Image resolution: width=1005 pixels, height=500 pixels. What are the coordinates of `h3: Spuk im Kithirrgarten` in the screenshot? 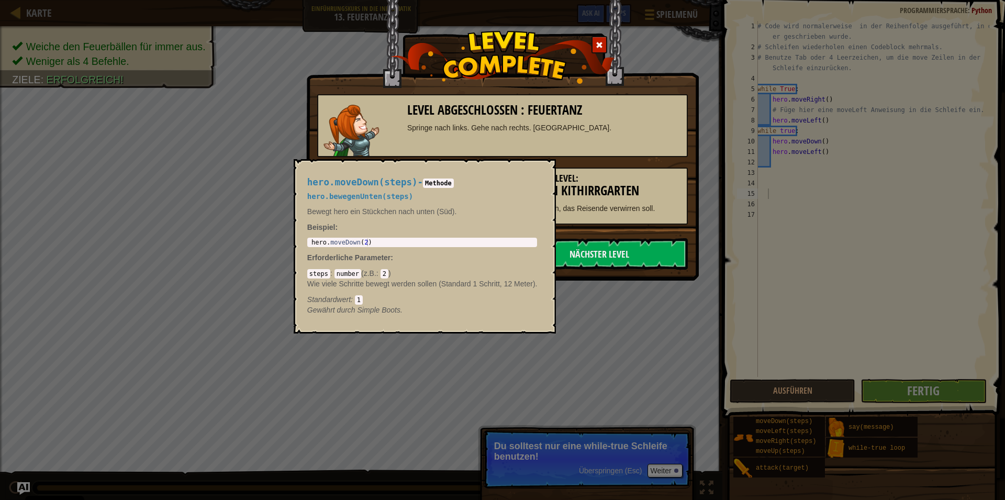 It's located at (599, 191).